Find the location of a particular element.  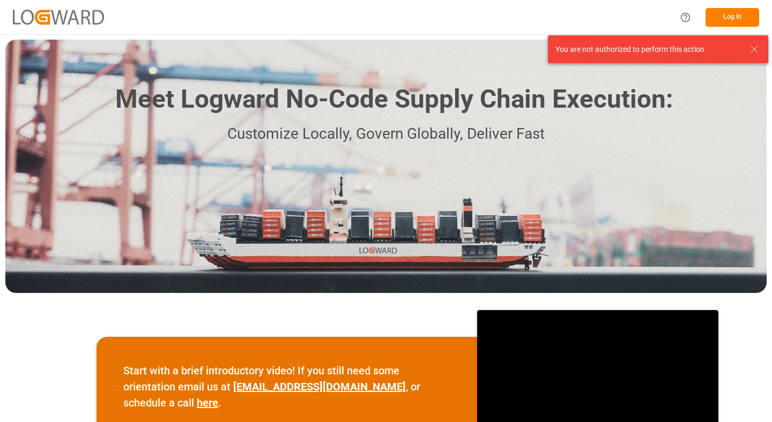

img: Logward_new_orange.png is located at coordinates (58, 17).